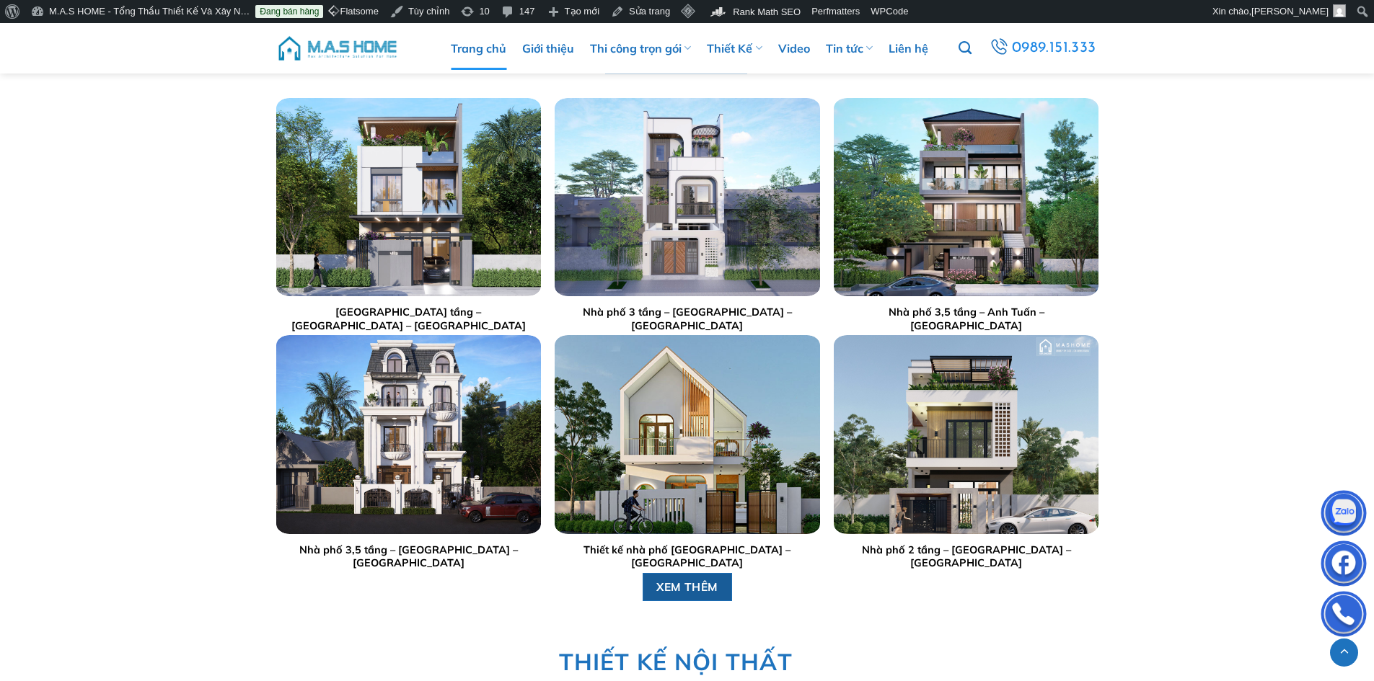  What do you see at coordinates (687, 586) in the screenshot?
I see `span: XEM THÊM` at bounding box center [687, 586].